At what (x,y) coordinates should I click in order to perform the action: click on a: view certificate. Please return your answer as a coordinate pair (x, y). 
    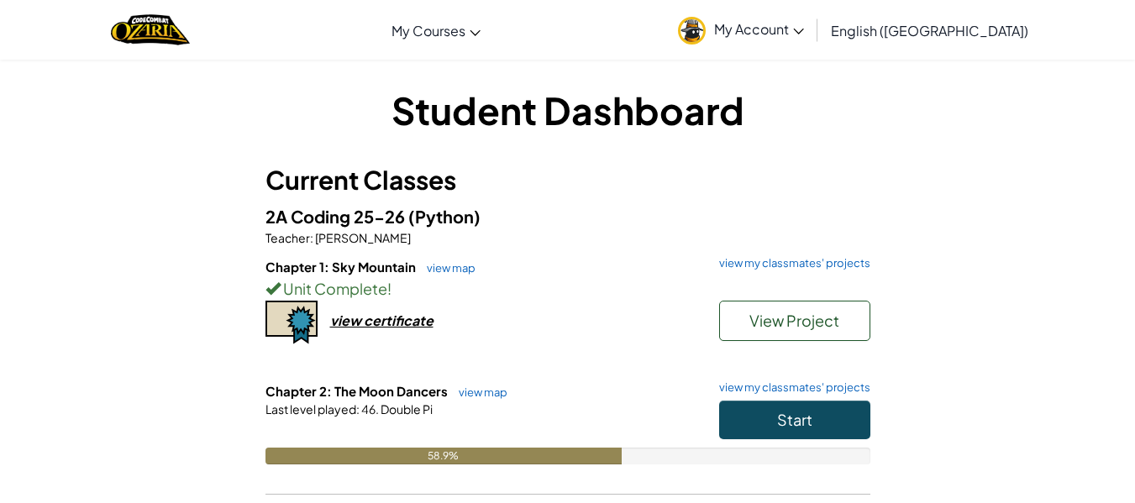
    Looking at the image, I should click on (350, 320).